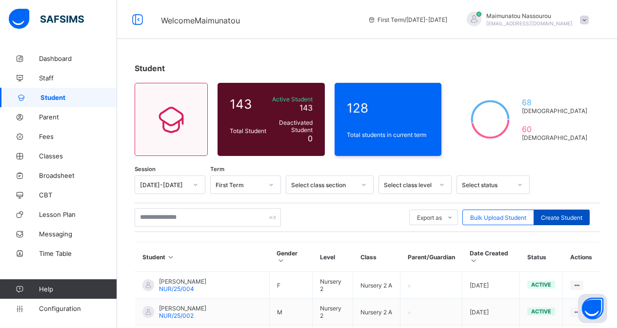 This screenshot has height=328, width=617. Describe the element at coordinates (78, 176) in the screenshot. I see `span: Broadsheet` at that location.